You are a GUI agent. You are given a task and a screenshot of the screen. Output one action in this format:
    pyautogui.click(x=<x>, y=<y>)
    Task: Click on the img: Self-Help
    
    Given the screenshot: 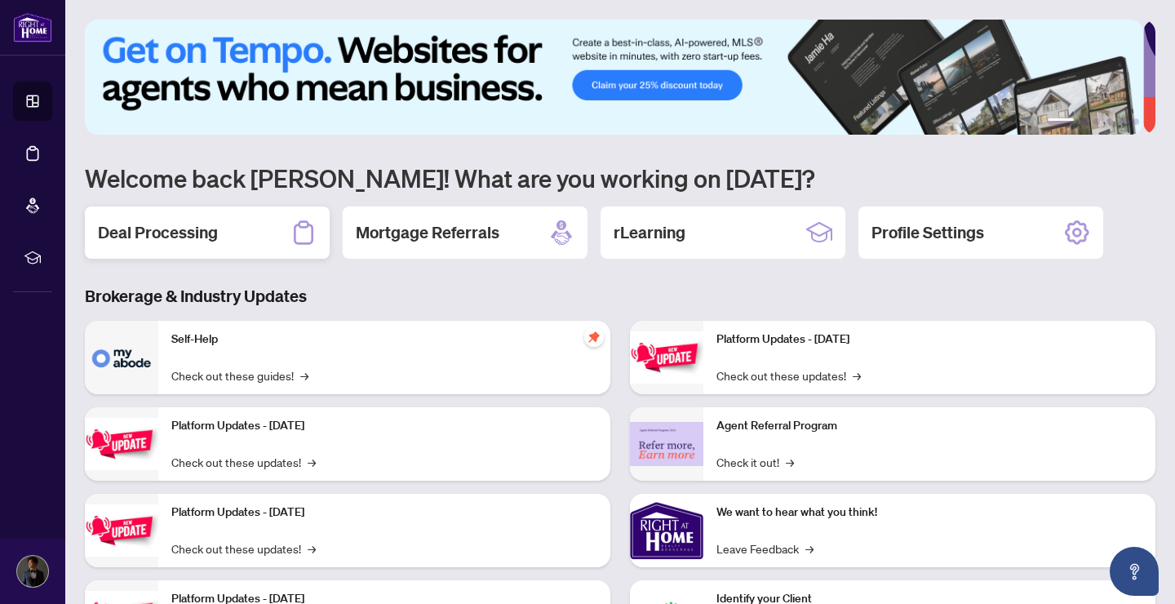 What is the action you would take?
    pyautogui.click(x=122, y=357)
    